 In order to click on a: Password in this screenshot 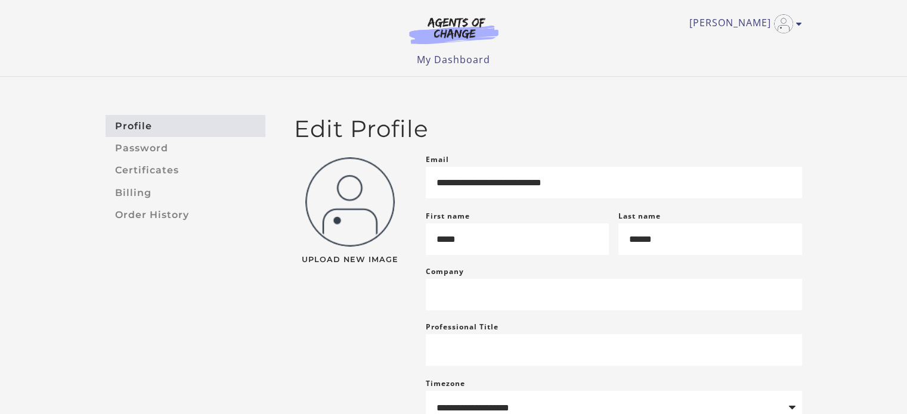, I will do `click(185, 148)`.